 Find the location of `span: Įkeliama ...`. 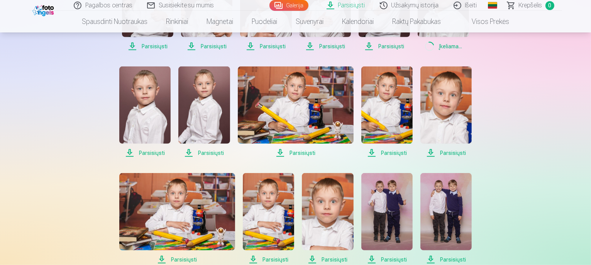

span: Įkeliama ... is located at coordinates (443, 46).